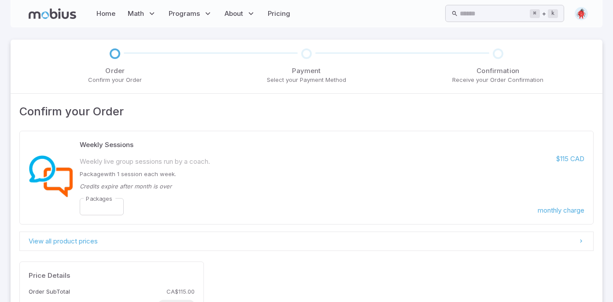  What do you see at coordinates (51, 176) in the screenshot?
I see `img: Weekly Sessions` at bounding box center [51, 176].